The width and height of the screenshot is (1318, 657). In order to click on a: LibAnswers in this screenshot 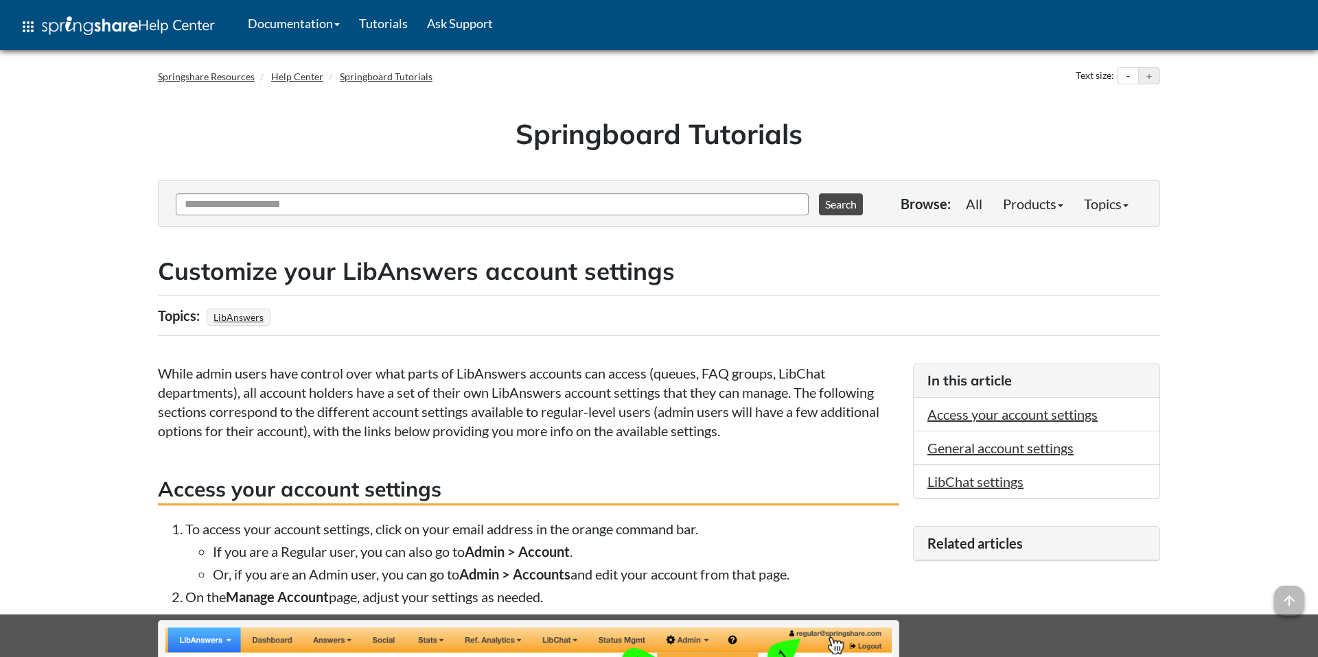, I will do `click(238, 317)`.